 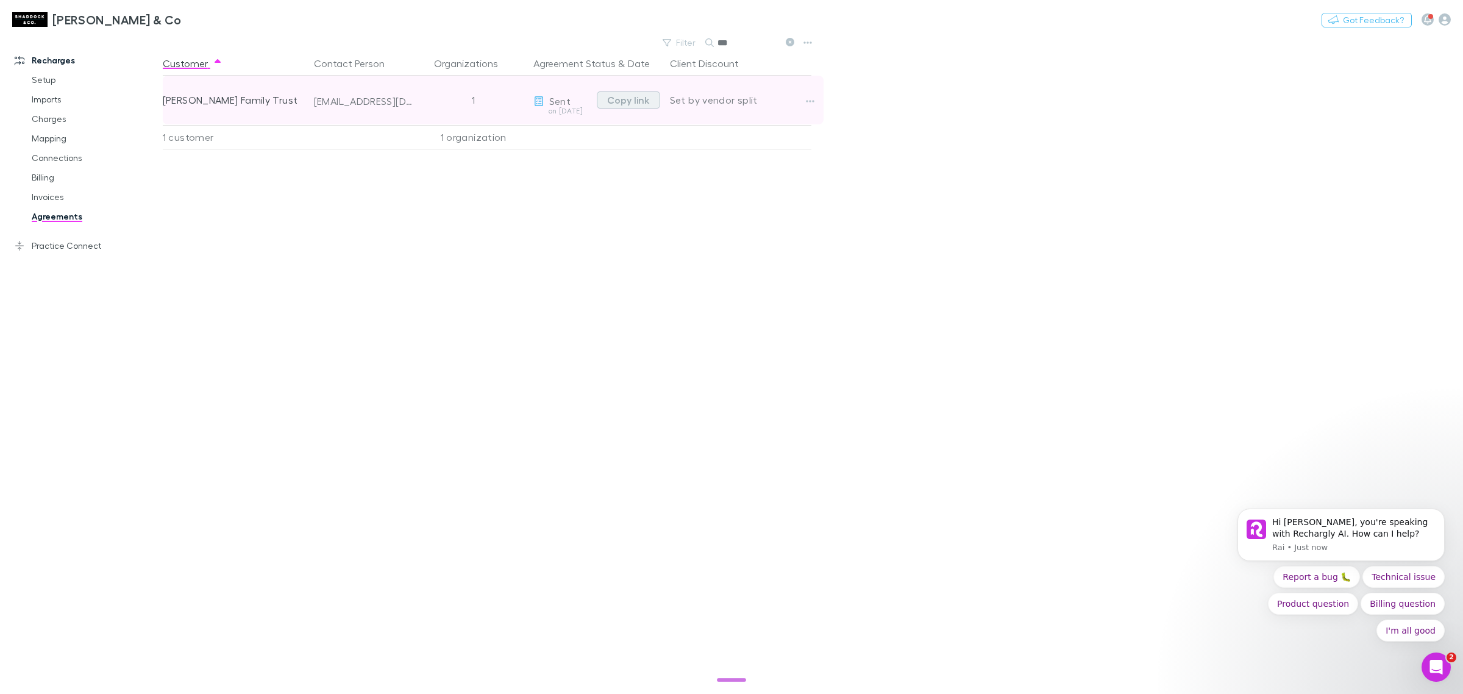 I want to click on a: Connections, so click(x=96, y=158).